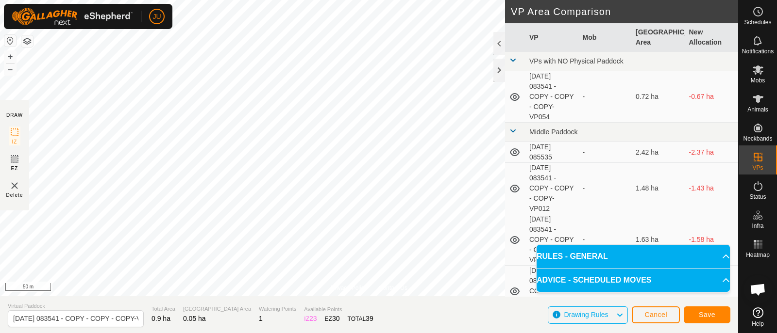 The height and width of the screenshot is (333, 777). What do you see at coordinates (757, 168) in the screenshot?
I see `span: VPs` at bounding box center [757, 168].